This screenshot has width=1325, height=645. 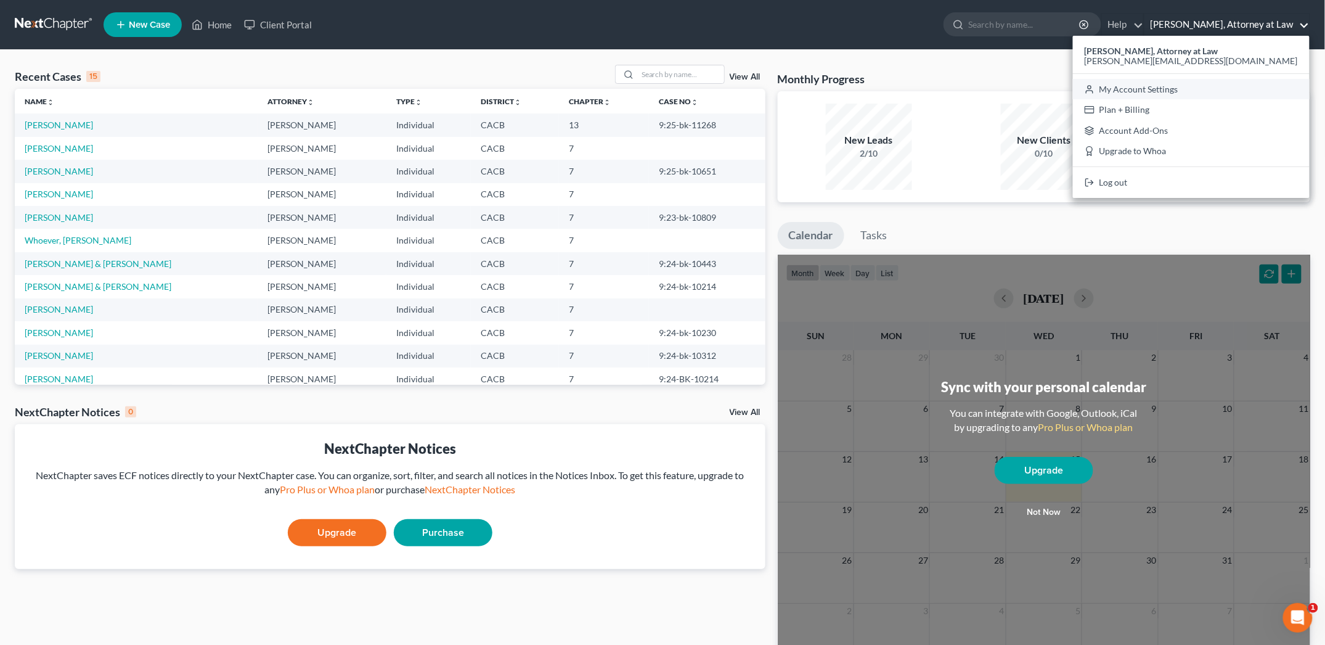 I want to click on td: 9:24-bk-10443, so click(x=707, y=263).